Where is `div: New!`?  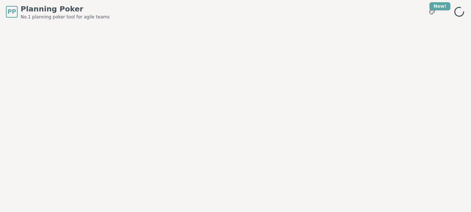 div: New! is located at coordinates (440, 6).